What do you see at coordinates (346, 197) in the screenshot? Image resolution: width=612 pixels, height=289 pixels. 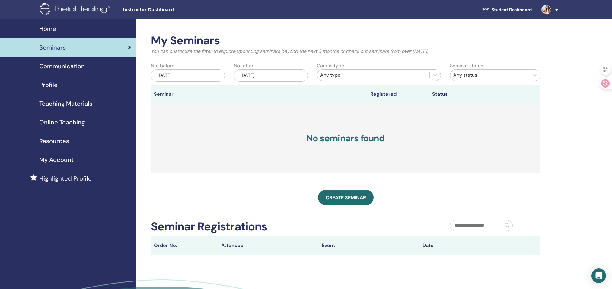 I see `span: Create seminar` at bounding box center [346, 197].